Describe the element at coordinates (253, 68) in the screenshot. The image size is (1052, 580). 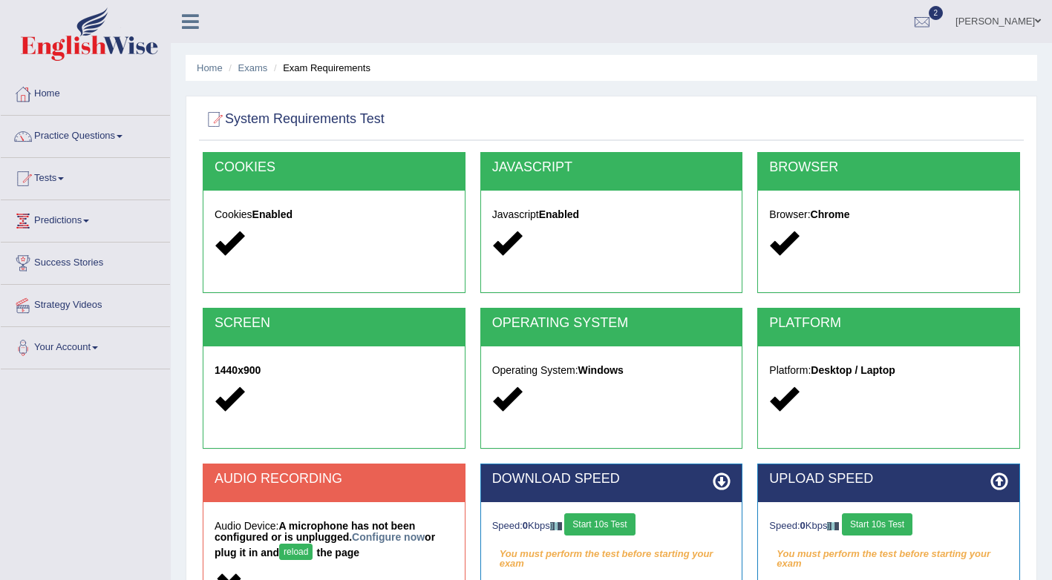
I see `a: Exams` at that location.